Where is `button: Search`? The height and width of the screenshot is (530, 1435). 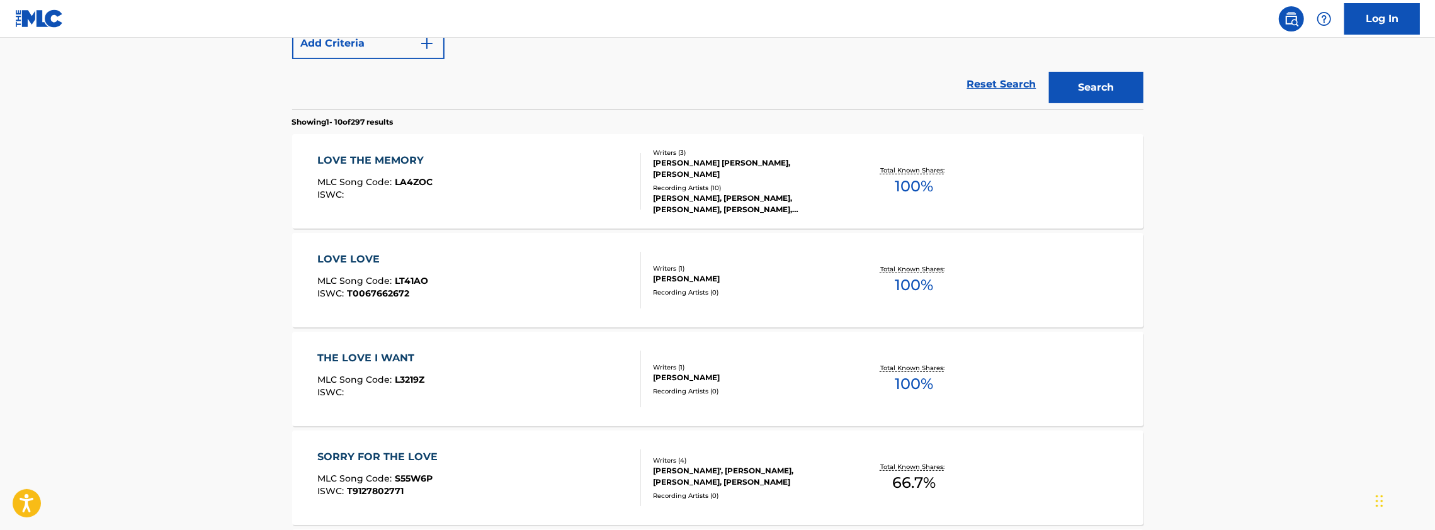
button: Search is located at coordinates (1096, 87).